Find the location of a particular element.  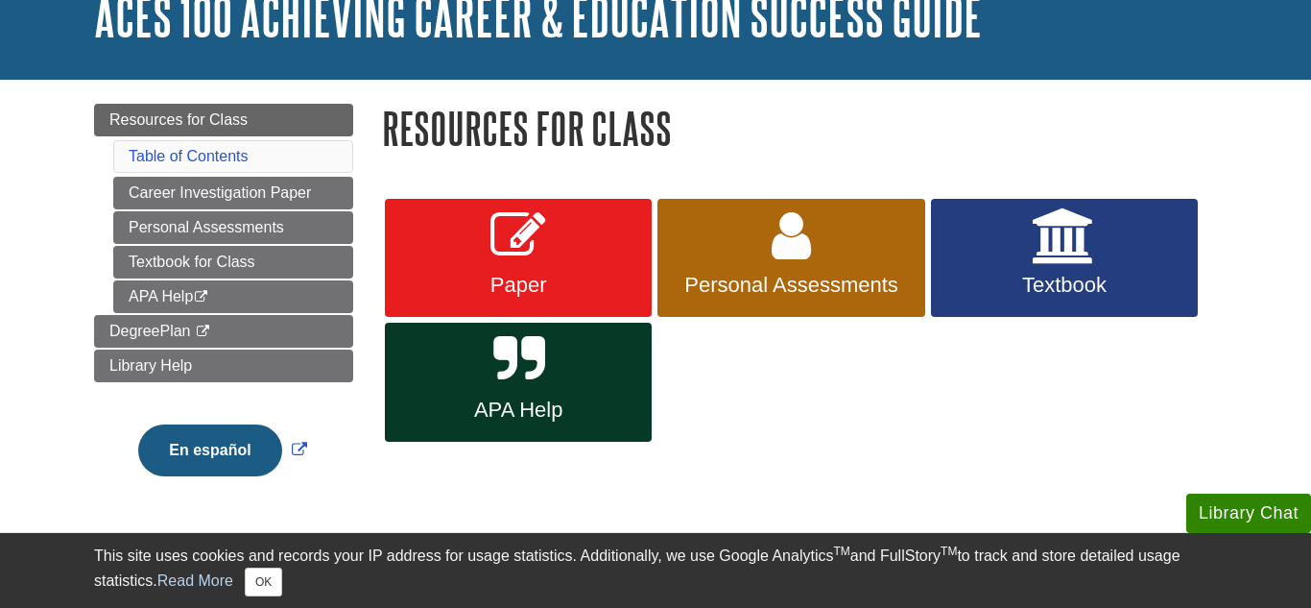

a: Paper is located at coordinates (518, 258).